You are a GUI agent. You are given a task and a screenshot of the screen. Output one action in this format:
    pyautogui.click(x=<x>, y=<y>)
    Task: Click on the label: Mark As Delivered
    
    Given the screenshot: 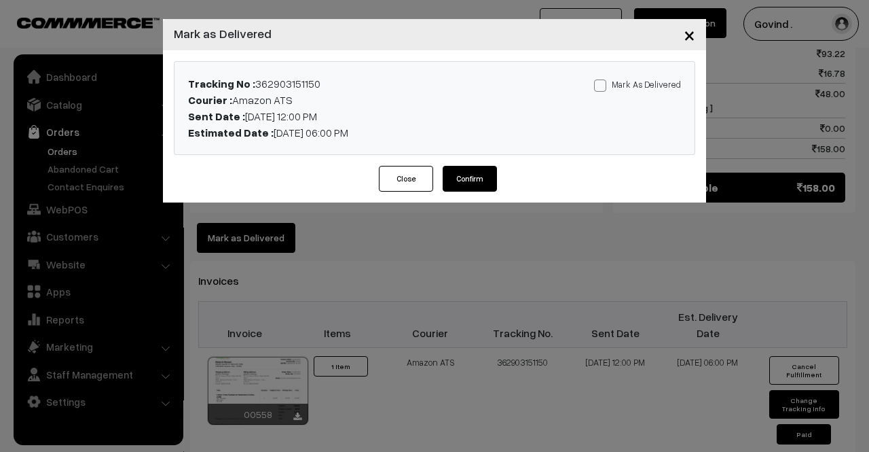 What is the action you would take?
    pyautogui.click(x=638, y=84)
    